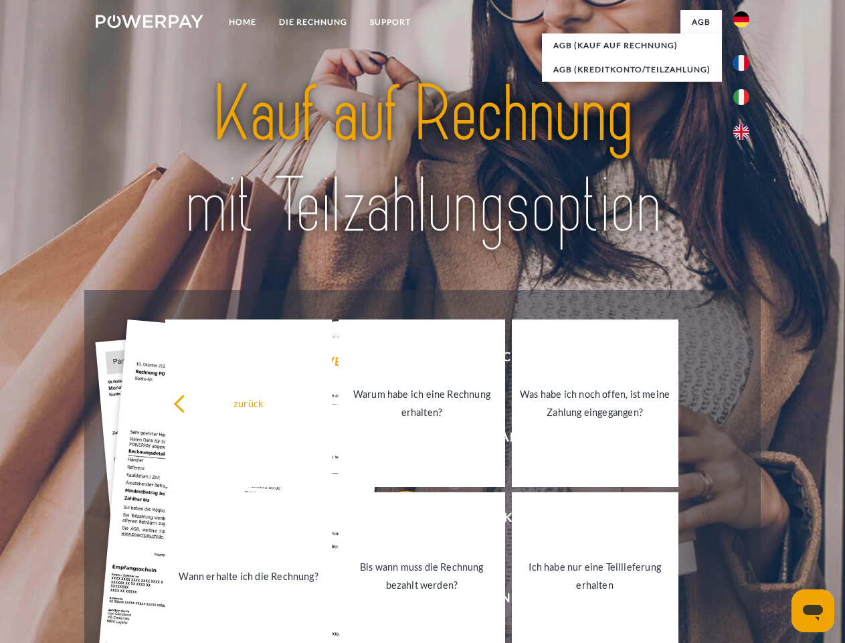 The height and width of the screenshot is (643, 845). Describe the element at coordinates (595, 403) in the screenshot. I see `div: Was habe ich noch offen, ist meine Zahlung eingegangen?` at that location.